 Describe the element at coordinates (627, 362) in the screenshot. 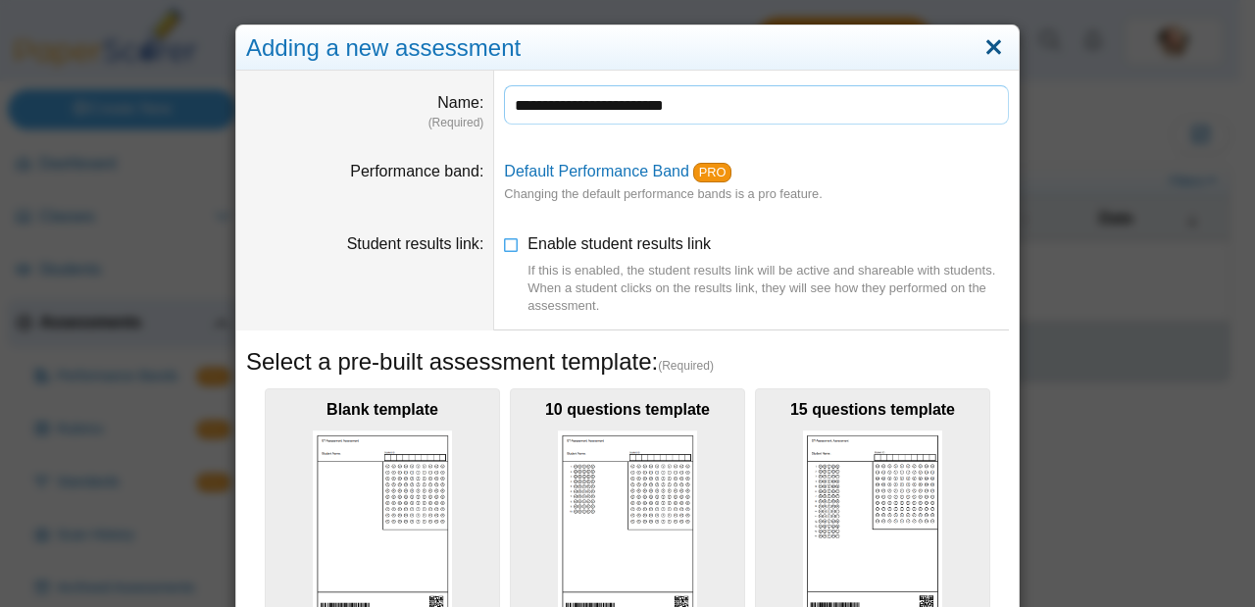

I see `h5: Select a pre-built assessment template:` at that location.